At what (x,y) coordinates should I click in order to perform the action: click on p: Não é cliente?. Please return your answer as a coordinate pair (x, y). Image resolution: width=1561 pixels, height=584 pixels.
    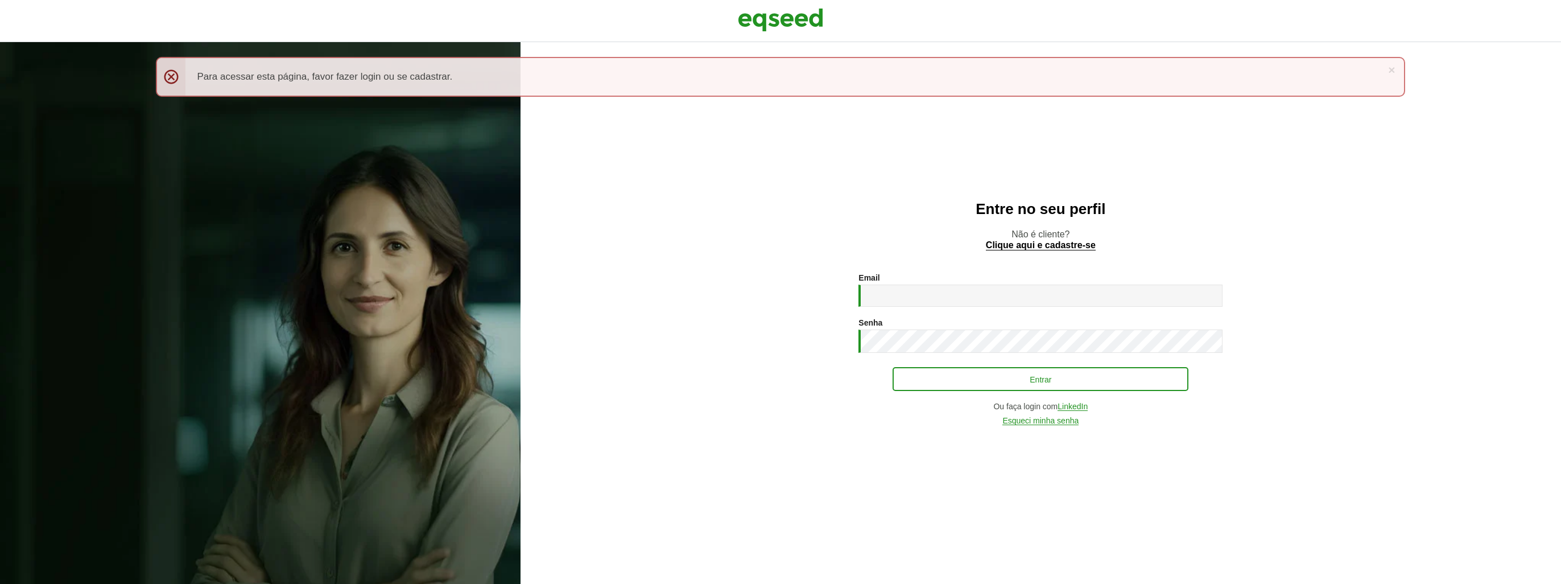
    Looking at the image, I should click on (1041, 240).